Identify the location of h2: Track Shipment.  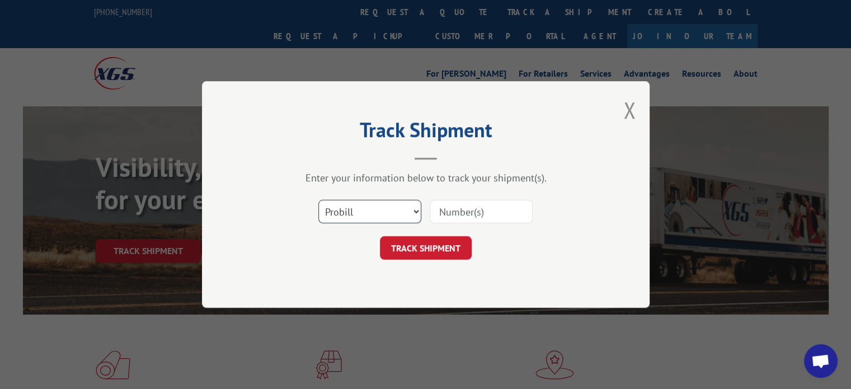
(426, 133).